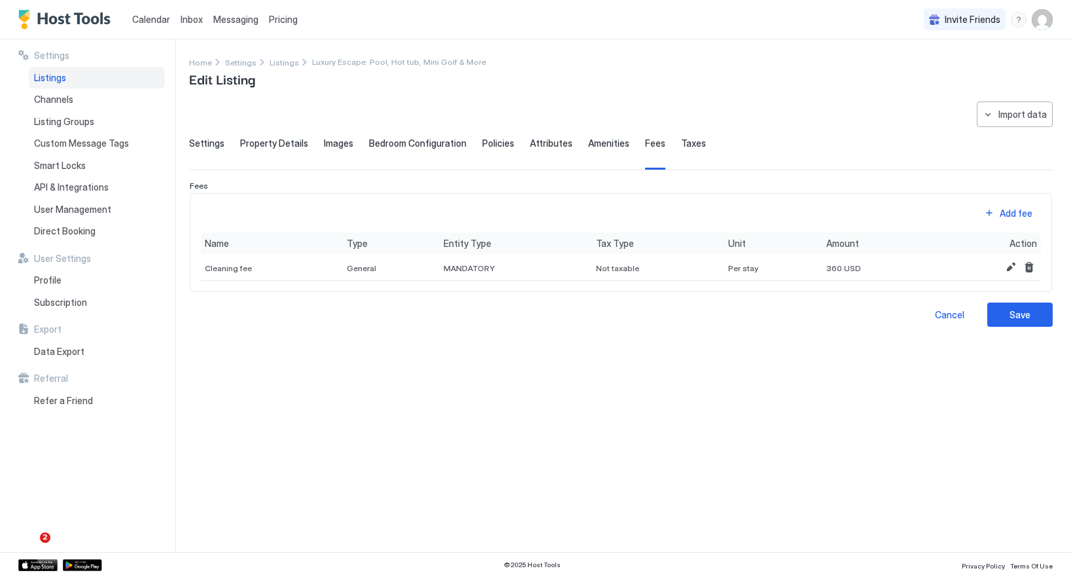  What do you see at coordinates (973, 20) in the screenshot?
I see `span: Invite Friends` at bounding box center [973, 20].